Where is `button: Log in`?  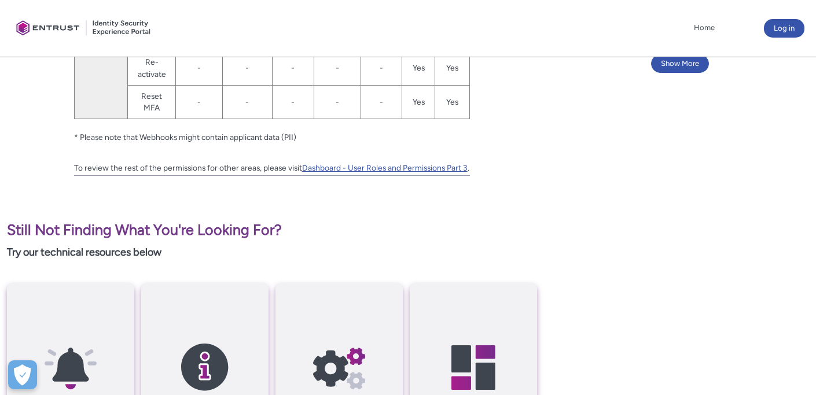 button: Log in is located at coordinates (784, 28).